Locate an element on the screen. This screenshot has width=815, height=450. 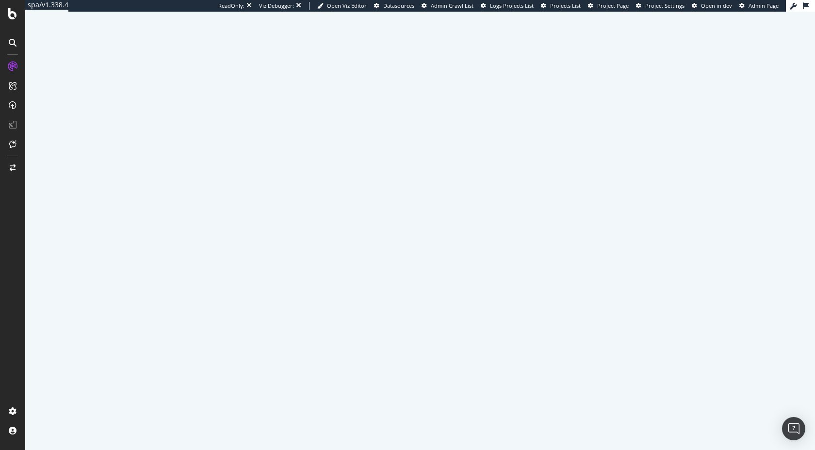
div: Open Intercom Messenger is located at coordinates (793, 429).